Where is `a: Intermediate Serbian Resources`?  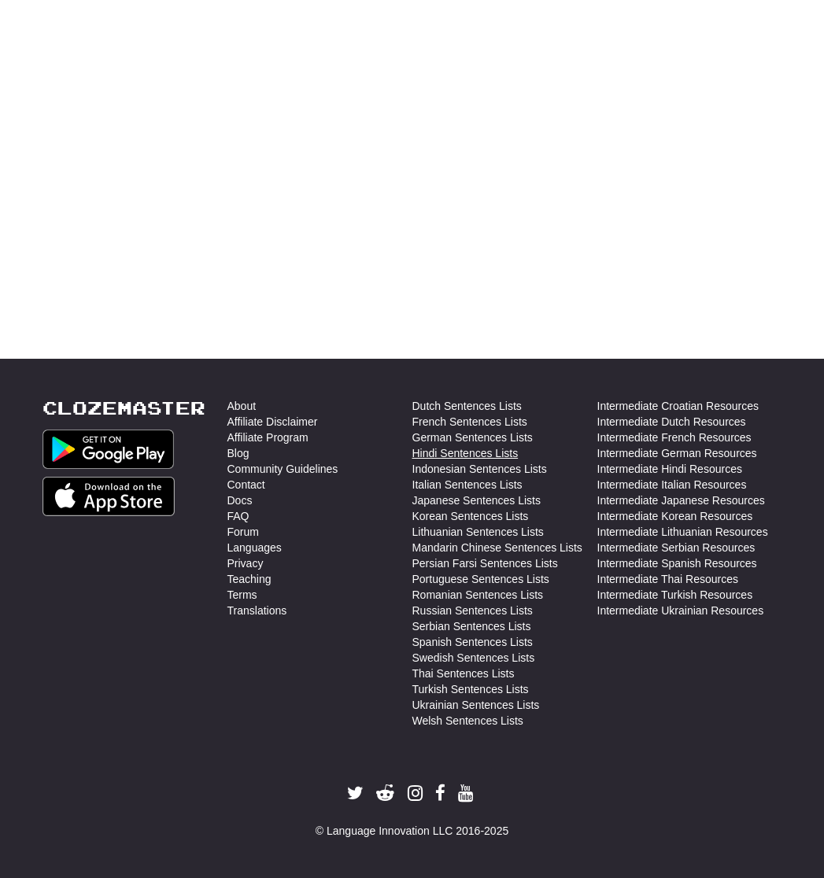 a: Intermediate Serbian Resources is located at coordinates (676, 548).